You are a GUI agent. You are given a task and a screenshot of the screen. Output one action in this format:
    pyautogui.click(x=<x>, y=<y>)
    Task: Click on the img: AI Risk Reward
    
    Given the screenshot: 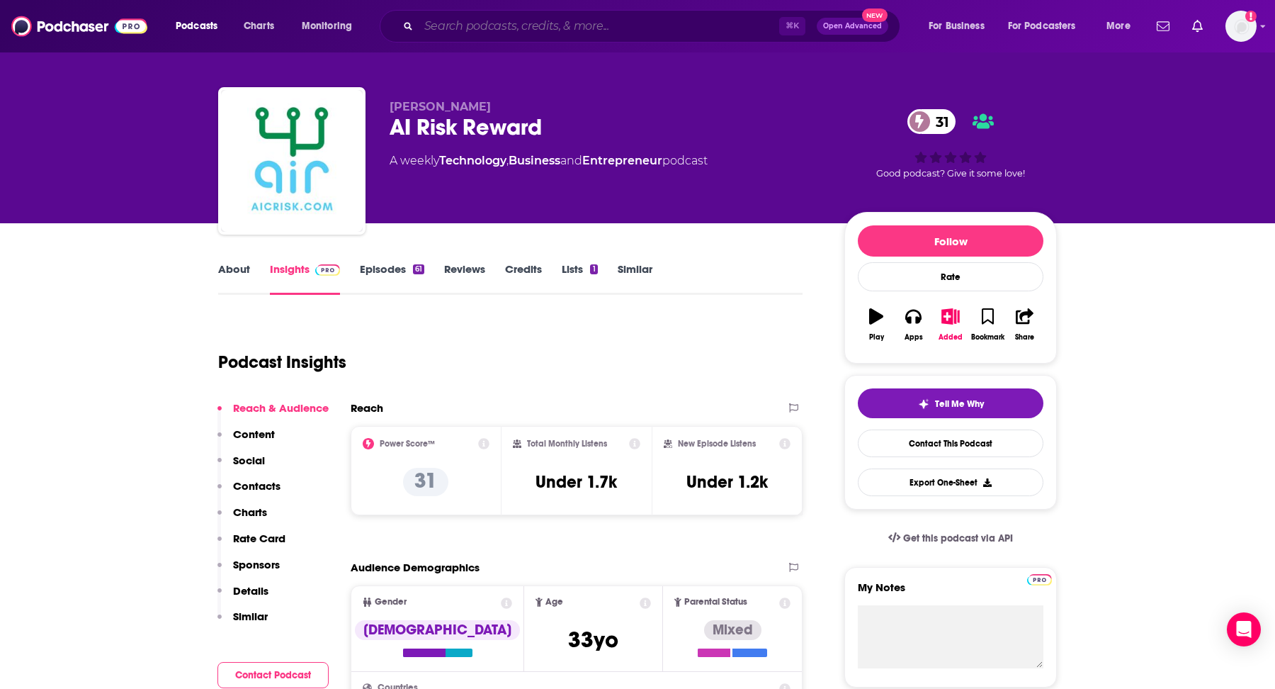 What is the action you would take?
    pyautogui.click(x=292, y=161)
    